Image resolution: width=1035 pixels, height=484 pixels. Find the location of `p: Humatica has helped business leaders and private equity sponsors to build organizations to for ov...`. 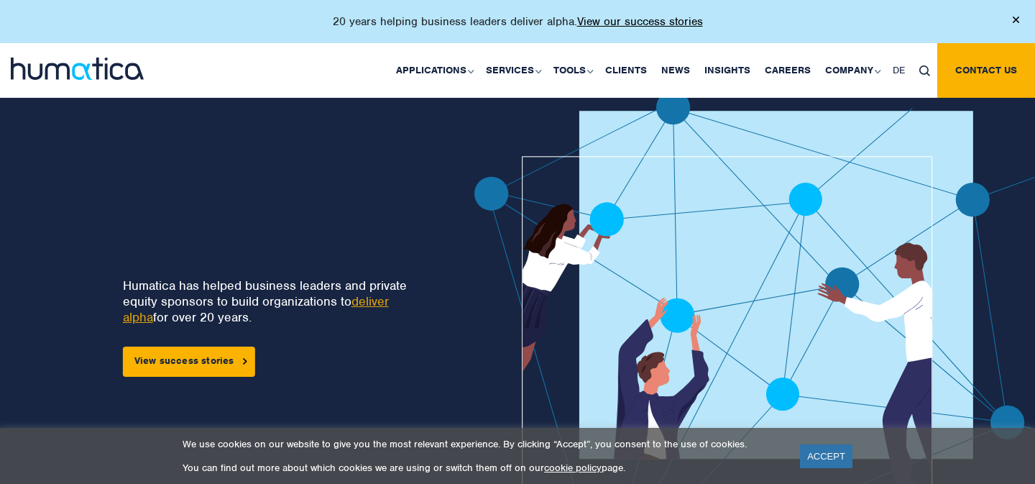

p: Humatica has helped business leaders and private equity sponsors to build organizations to for ov... is located at coordinates (274, 301).